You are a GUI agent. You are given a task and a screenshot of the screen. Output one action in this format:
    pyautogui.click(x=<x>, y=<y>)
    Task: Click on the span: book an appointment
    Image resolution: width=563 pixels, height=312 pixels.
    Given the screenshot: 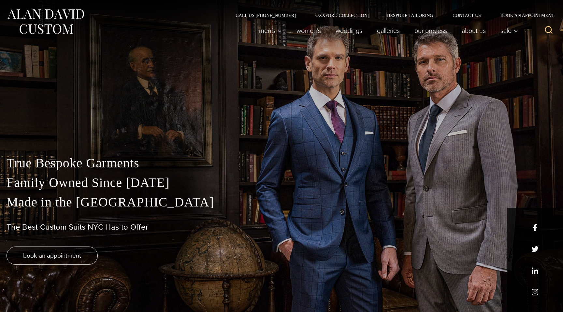 What is the action you would take?
    pyautogui.click(x=52, y=255)
    